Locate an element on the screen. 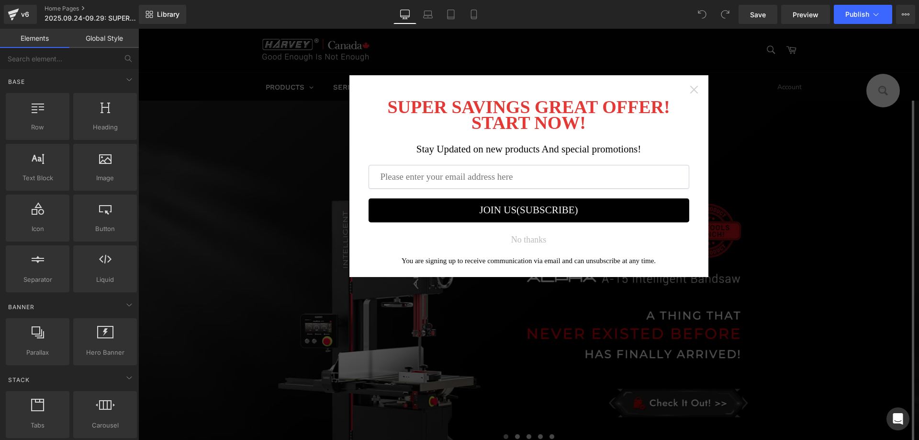 Image resolution: width=919 pixels, height=440 pixels. div: No thanks is located at coordinates (391, 211).